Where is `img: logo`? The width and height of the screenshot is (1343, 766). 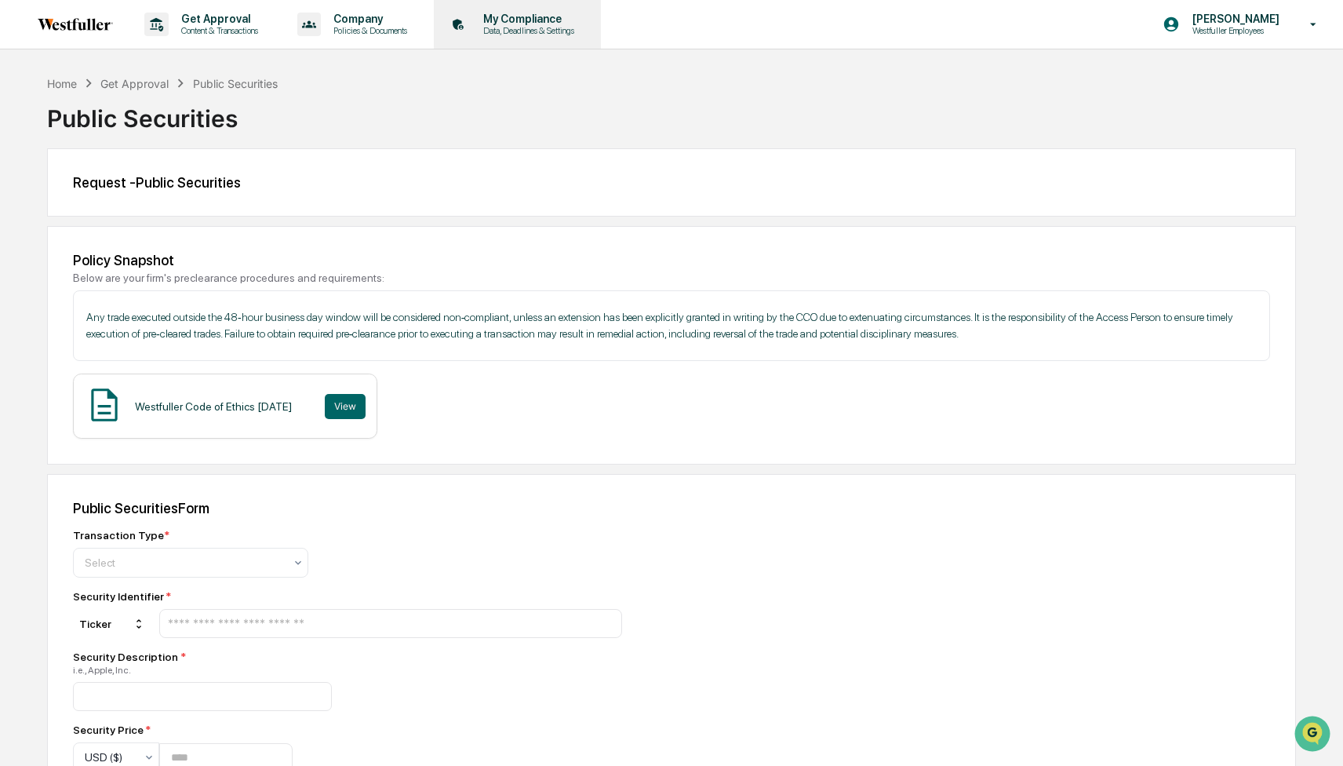 img: logo is located at coordinates (75, 24).